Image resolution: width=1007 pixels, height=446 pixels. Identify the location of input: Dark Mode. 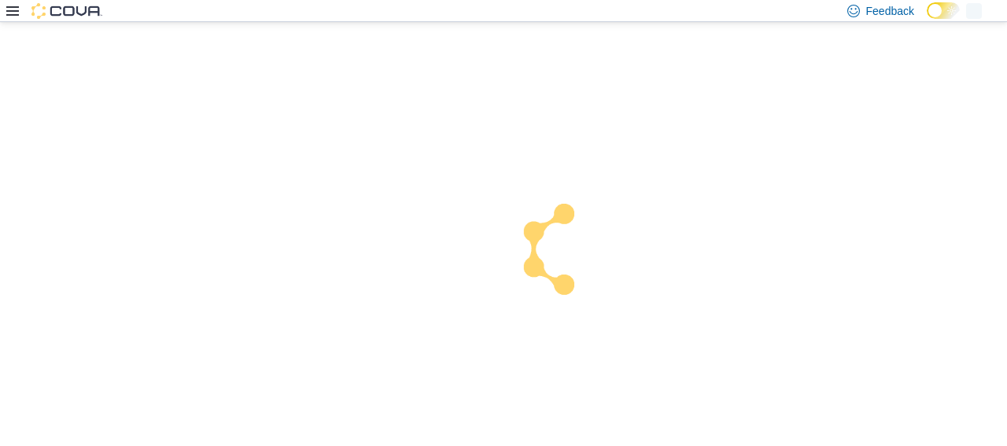
(943, 10).